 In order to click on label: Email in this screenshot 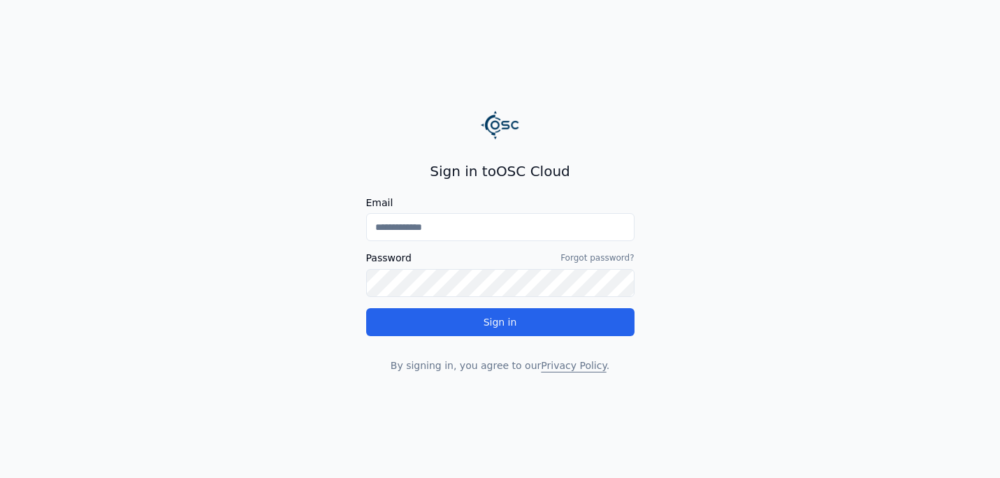, I will do `click(500, 203)`.